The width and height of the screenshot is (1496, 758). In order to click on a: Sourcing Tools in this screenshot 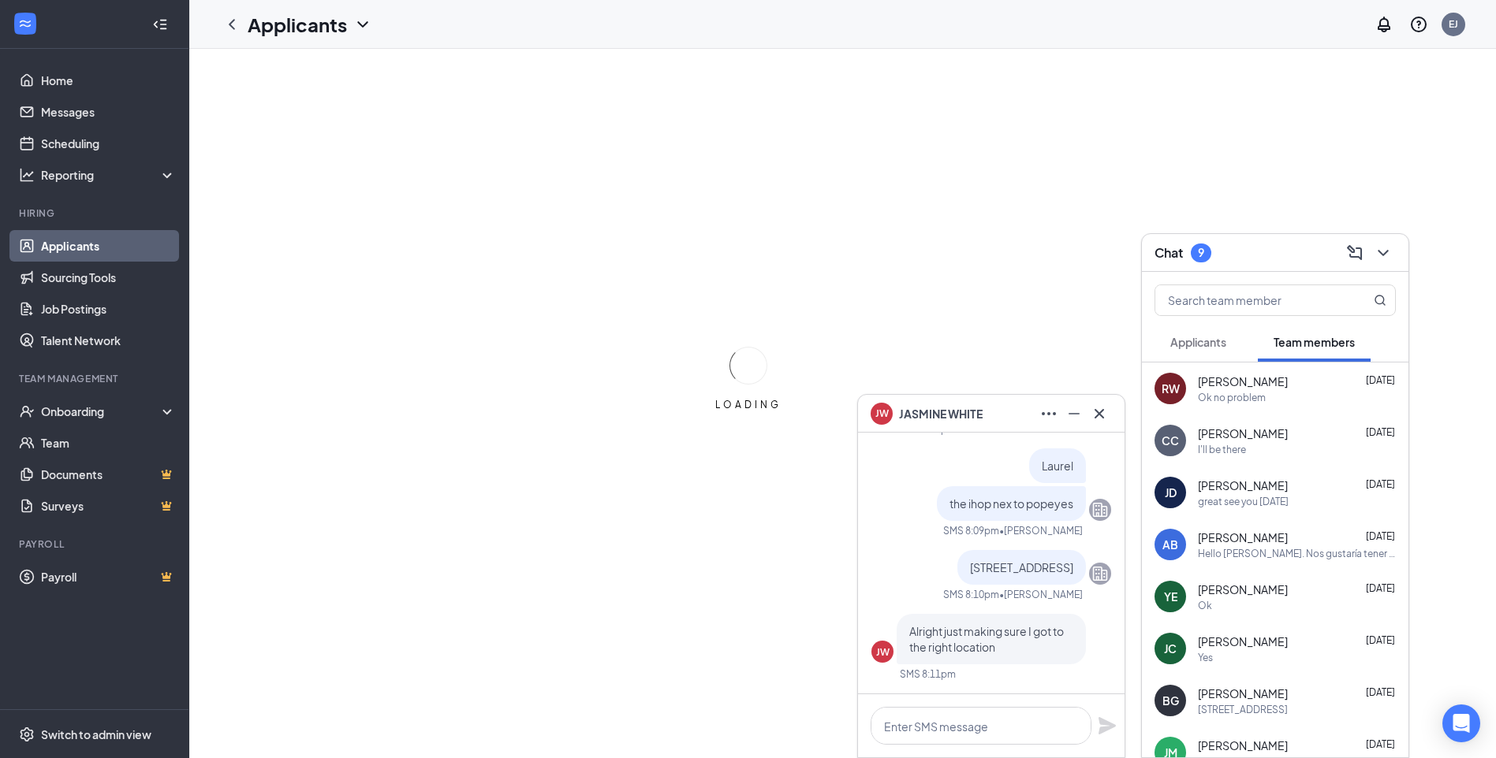, I will do `click(108, 278)`.